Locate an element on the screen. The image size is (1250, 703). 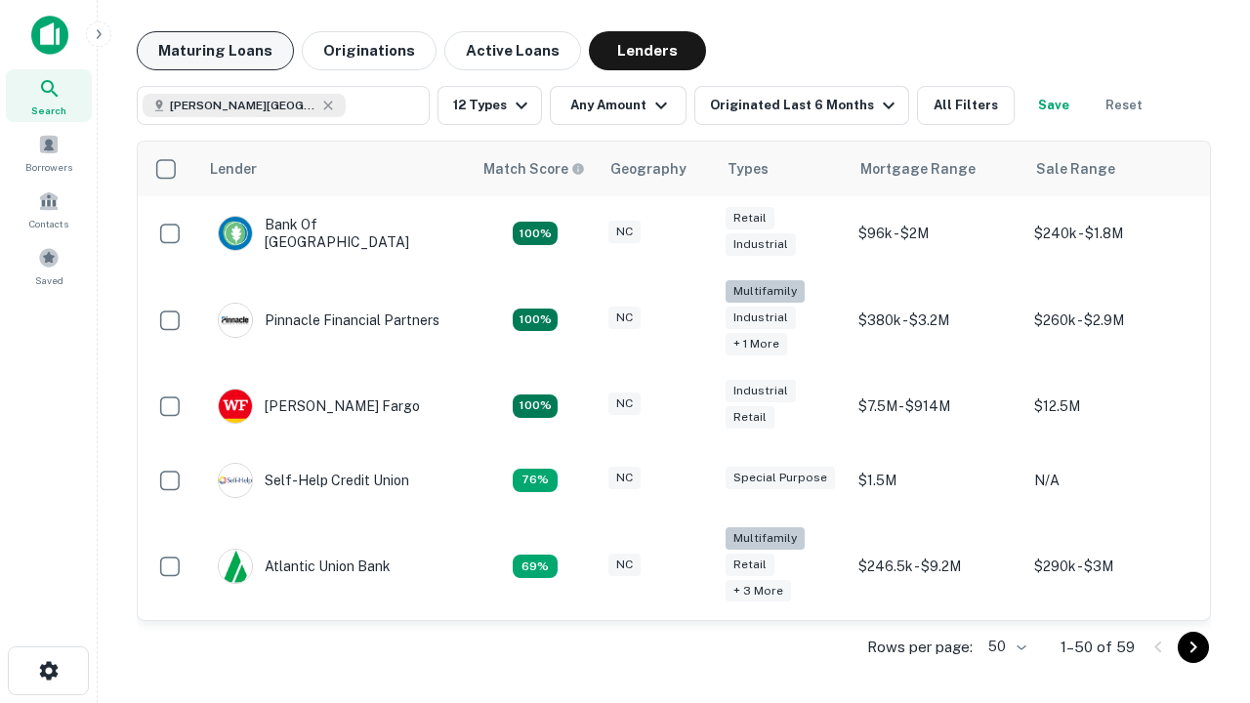
div: Matching Properties: 10, hasApolloMatch: undefined is located at coordinates (535, 567).